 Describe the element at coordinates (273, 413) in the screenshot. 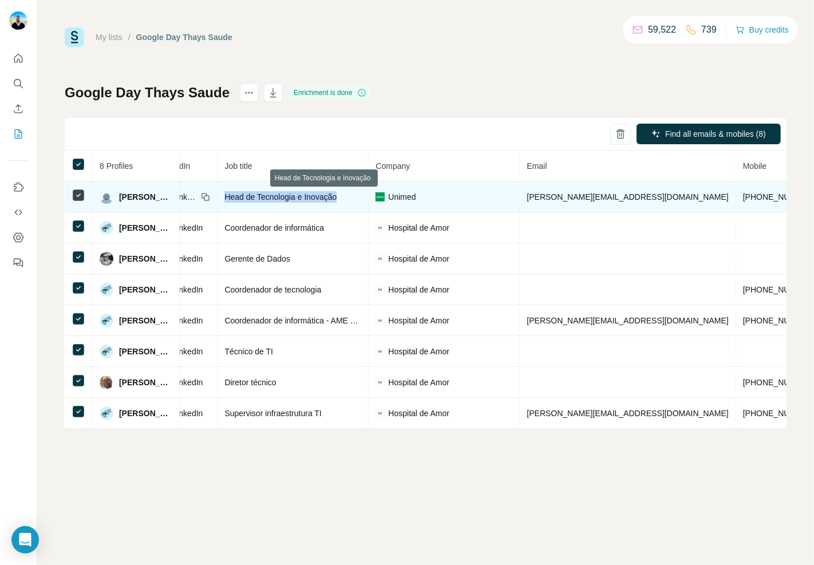

I see `span: Supervisor infraestrutura TI` at that location.